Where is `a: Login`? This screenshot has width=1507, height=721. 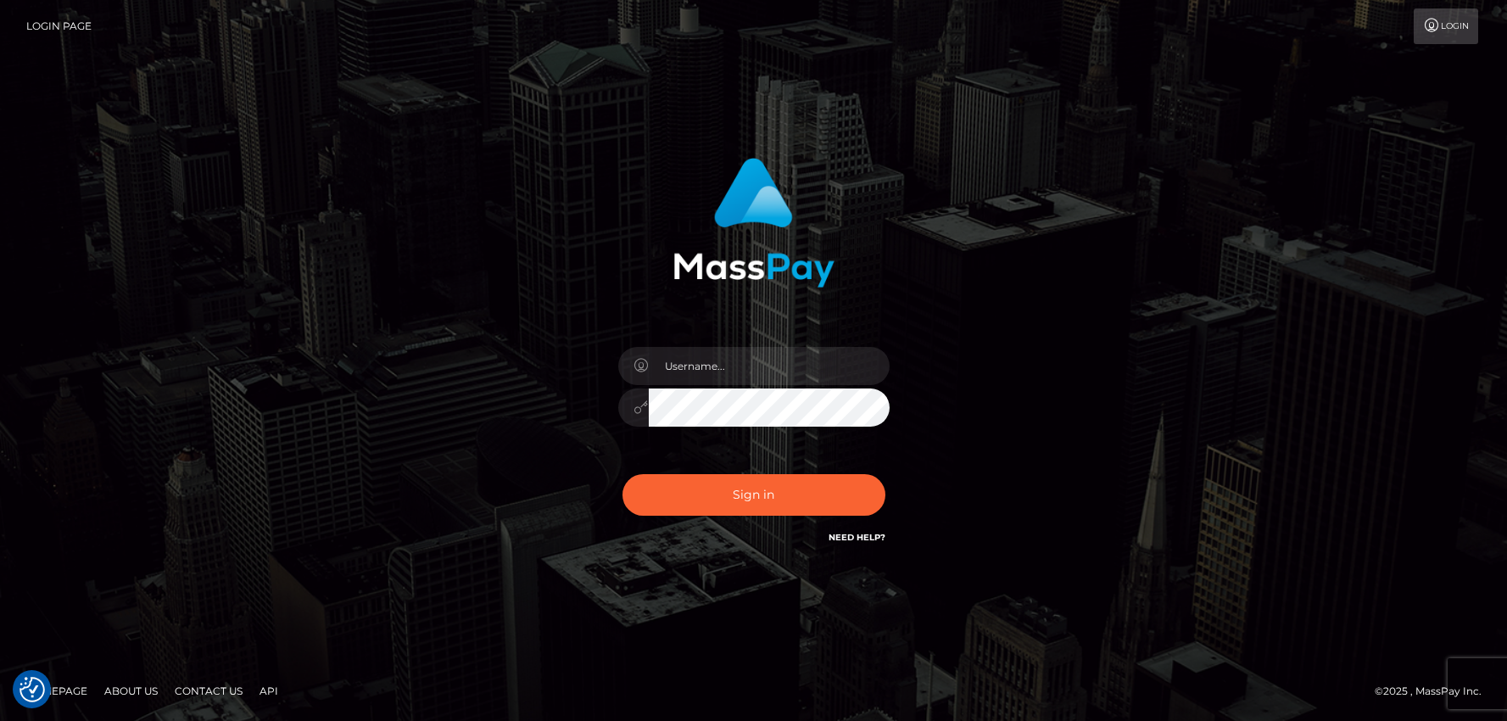 a: Login is located at coordinates (1446, 26).